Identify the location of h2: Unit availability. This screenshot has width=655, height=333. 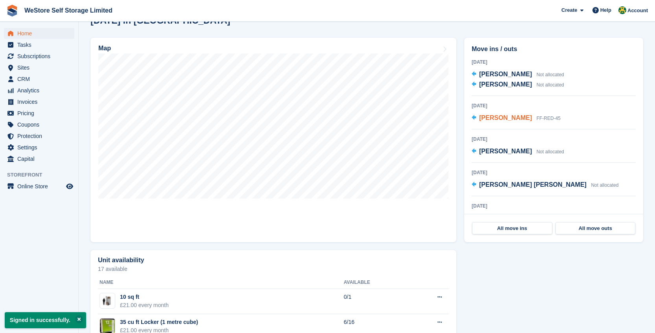
(121, 260).